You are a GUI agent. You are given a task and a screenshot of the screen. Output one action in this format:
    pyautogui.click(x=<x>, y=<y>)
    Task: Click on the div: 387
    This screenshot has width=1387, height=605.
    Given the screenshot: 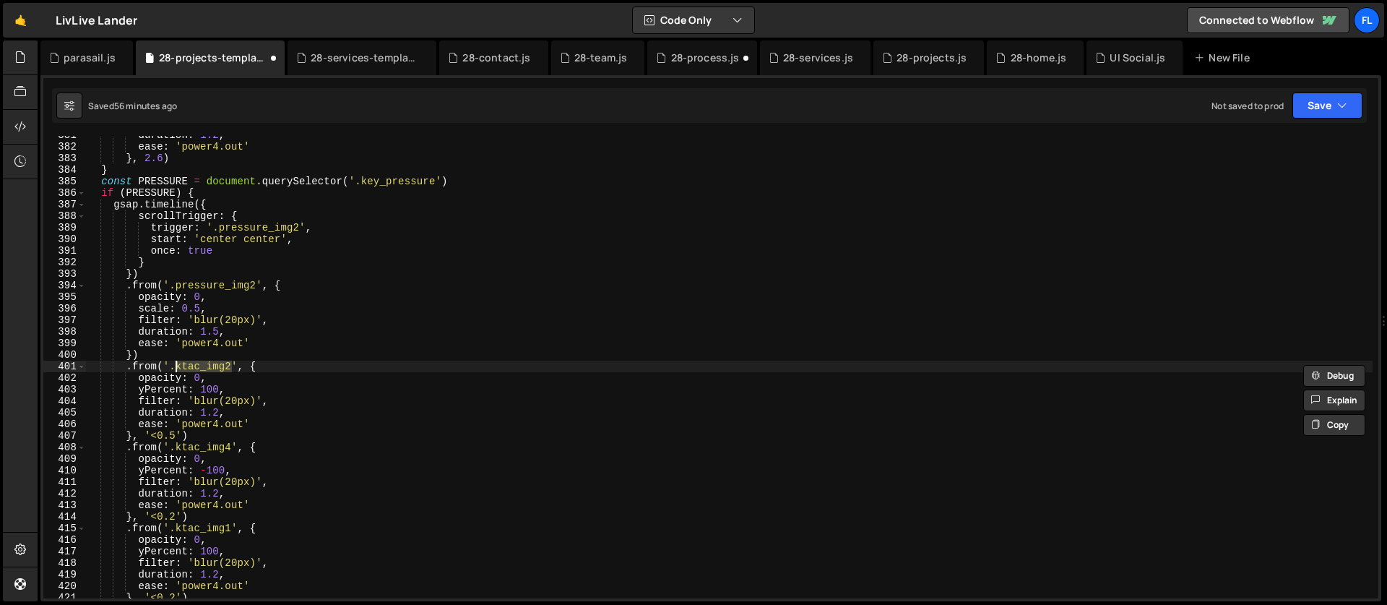 What is the action you would take?
    pyautogui.click(x=64, y=204)
    